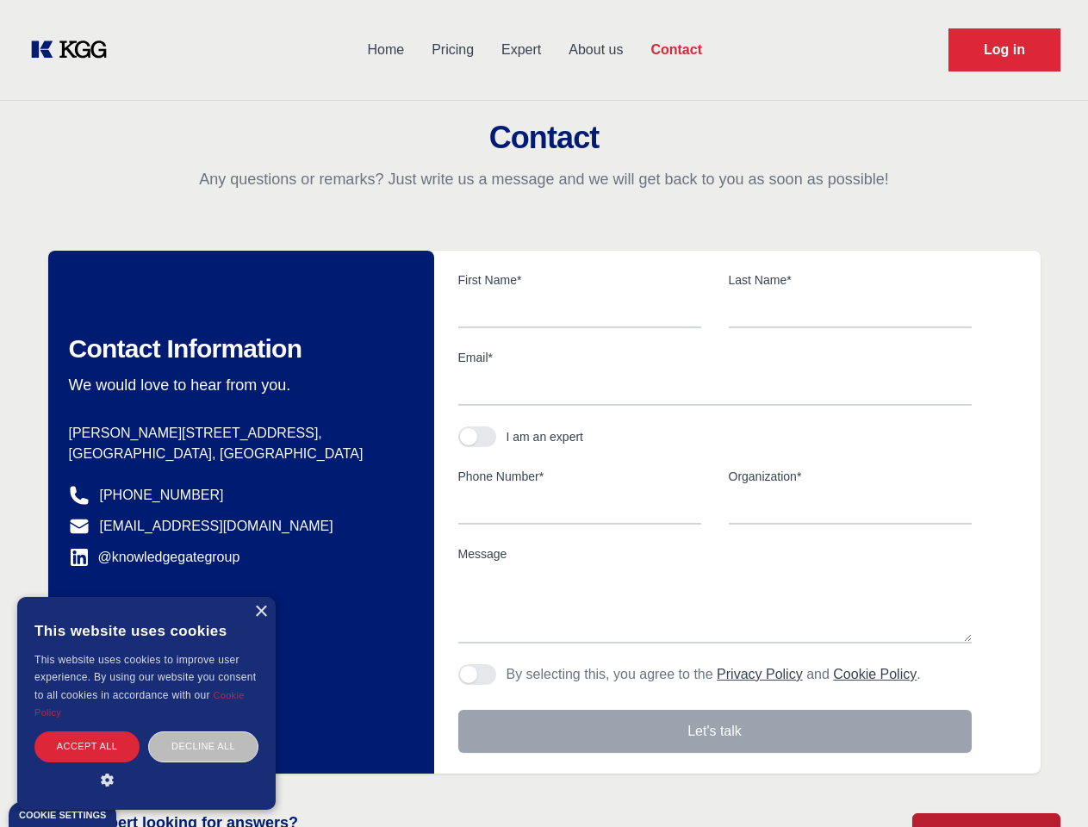  What do you see at coordinates (580, 280) in the screenshot?
I see `label: First Name*` at bounding box center [580, 280].